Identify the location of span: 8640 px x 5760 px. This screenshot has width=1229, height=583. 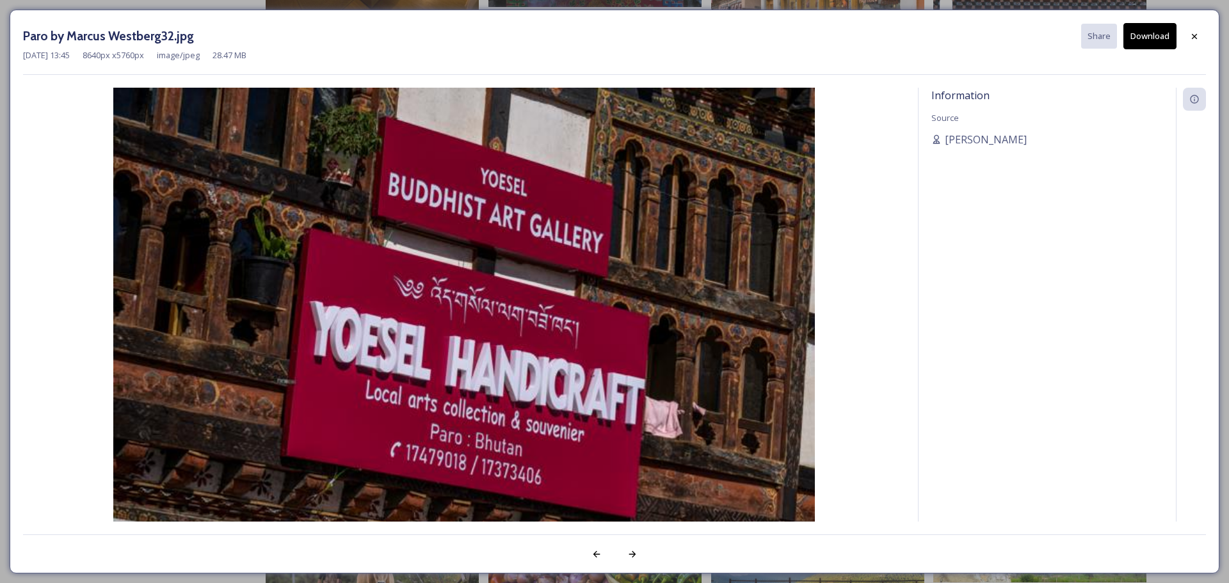
(113, 55).